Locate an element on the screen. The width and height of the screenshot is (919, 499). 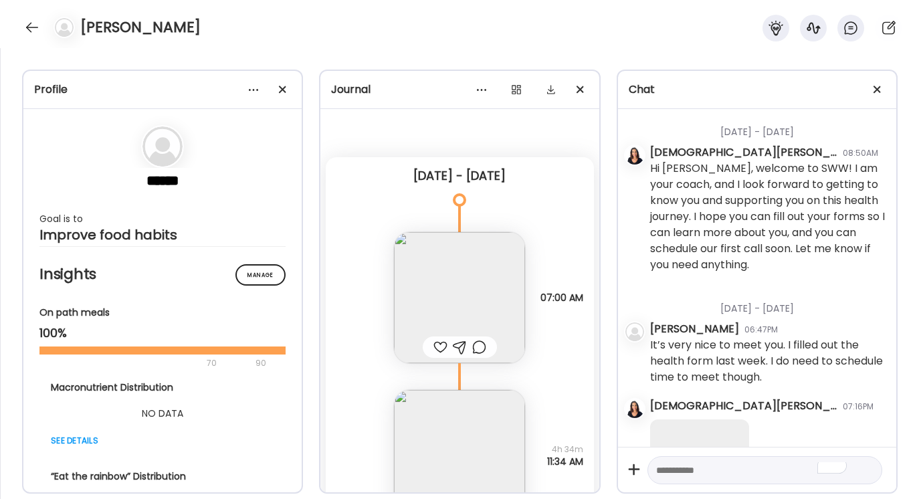
textarea: To enrich screen reader interactions, please activate Accessibility in Grammarly extension settings is located at coordinates (752, 470).